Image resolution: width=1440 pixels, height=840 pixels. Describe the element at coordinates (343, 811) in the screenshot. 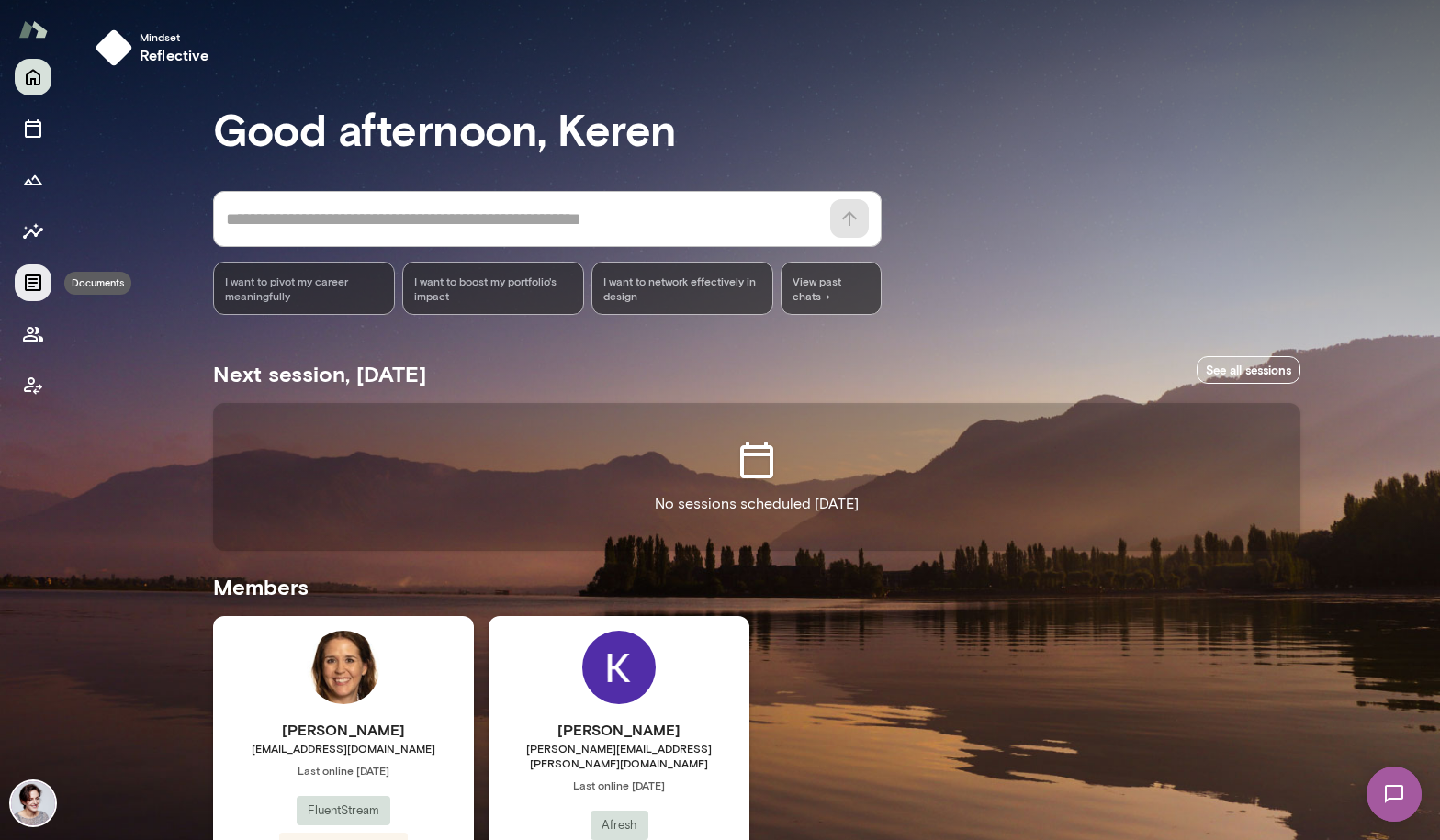

I see `span: FluentStream` at that location.